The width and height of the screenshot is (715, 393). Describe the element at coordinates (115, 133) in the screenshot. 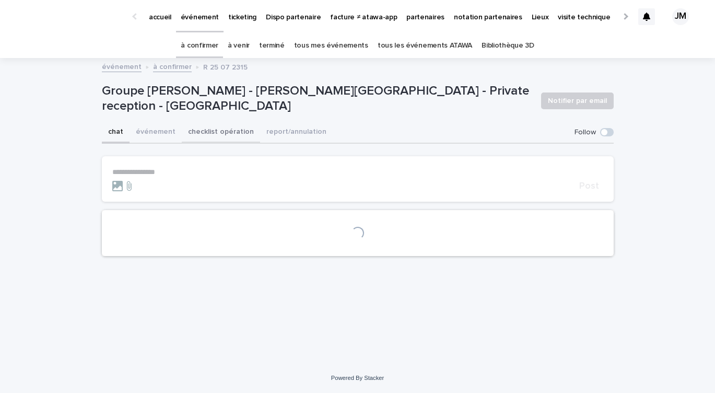

I see `button: chat` at that location.